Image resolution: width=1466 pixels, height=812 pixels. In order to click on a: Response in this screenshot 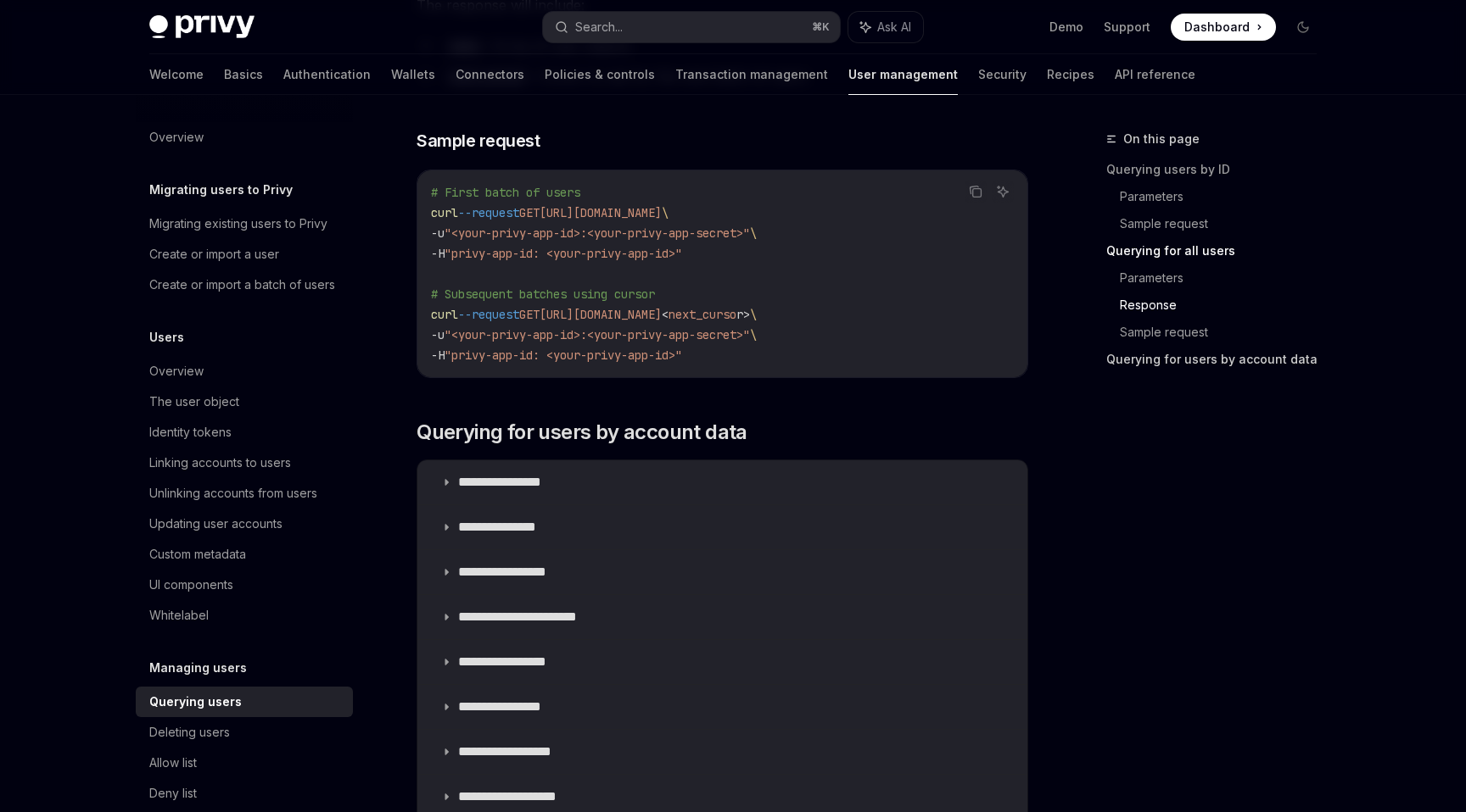, I will do `click(1225, 306)`.